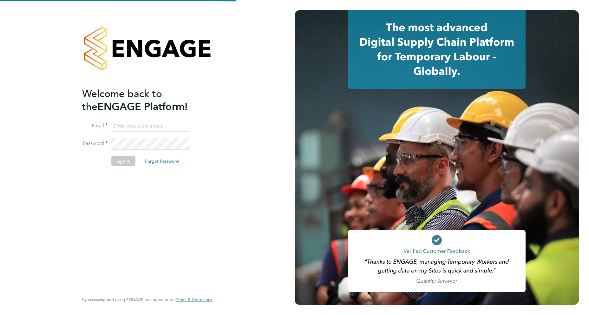 The image size is (589, 315). What do you see at coordinates (162, 161) in the screenshot?
I see `button: Forgot Password` at bounding box center [162, 161].